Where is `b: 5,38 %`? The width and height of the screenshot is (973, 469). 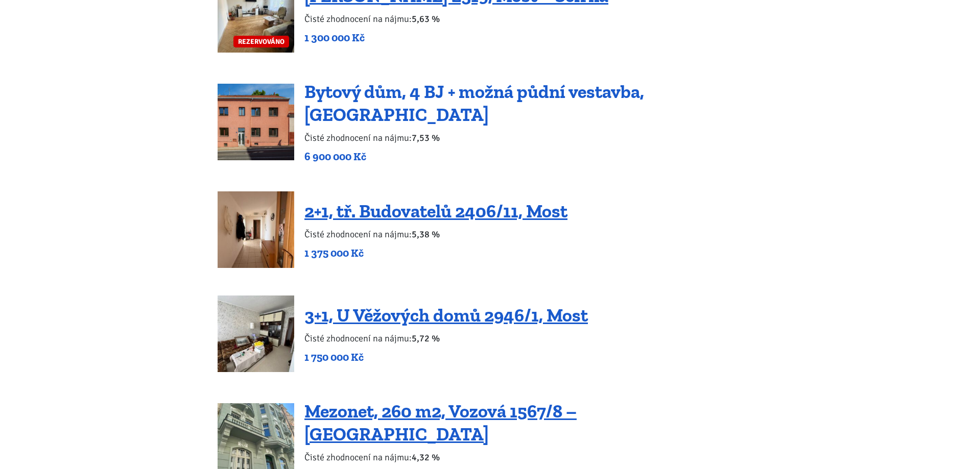
b: 5,38 % is located at coordinates (425, 234).